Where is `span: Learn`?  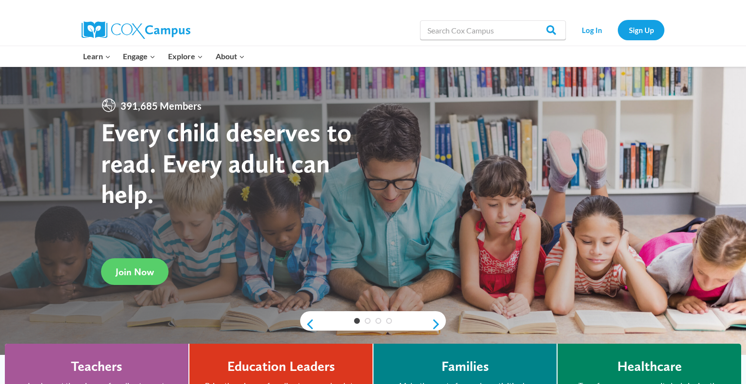
span: Learn is located at coordinates (97, 56).